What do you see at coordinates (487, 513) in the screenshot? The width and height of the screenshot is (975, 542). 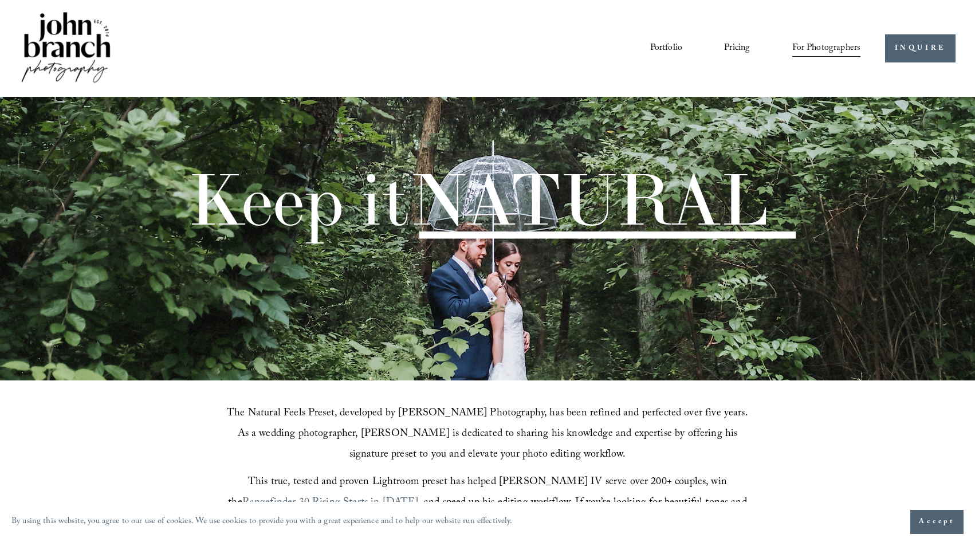 I see `span: , and speed up his editing workflow. If you’re looking for beautiful tones and ease of use with a...` at bounding box center [487, 513].